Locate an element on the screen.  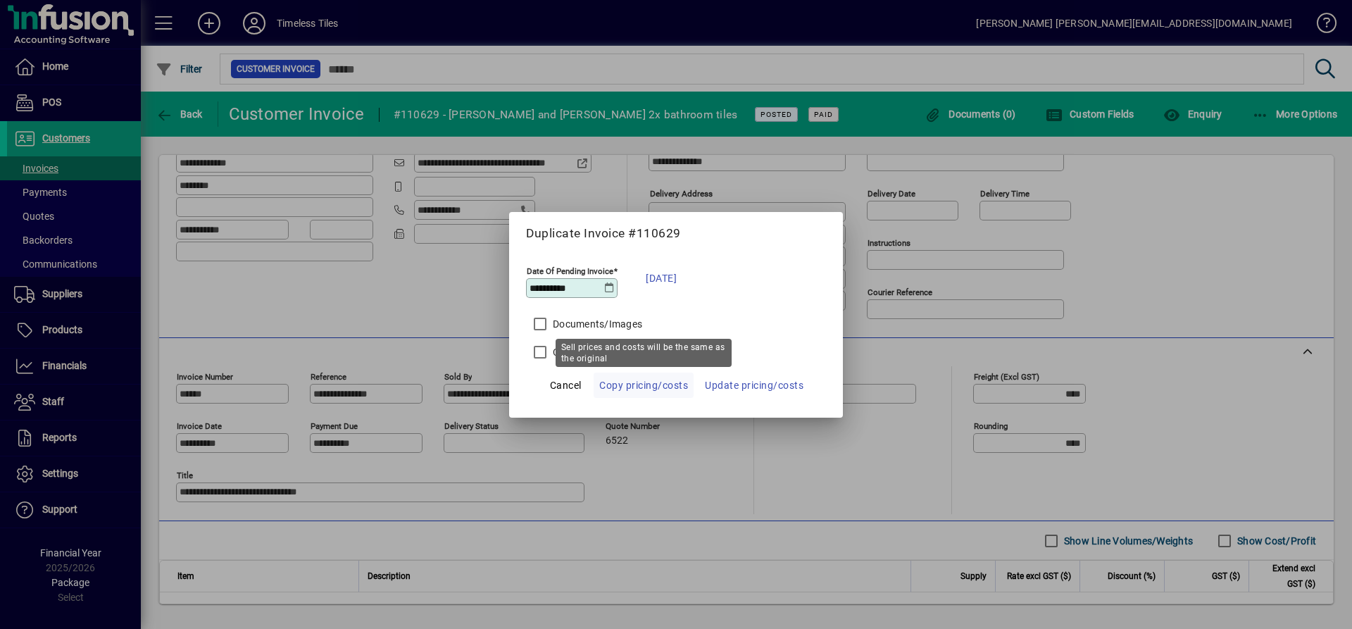
span: Cancel is located at coordinates (565, 385).